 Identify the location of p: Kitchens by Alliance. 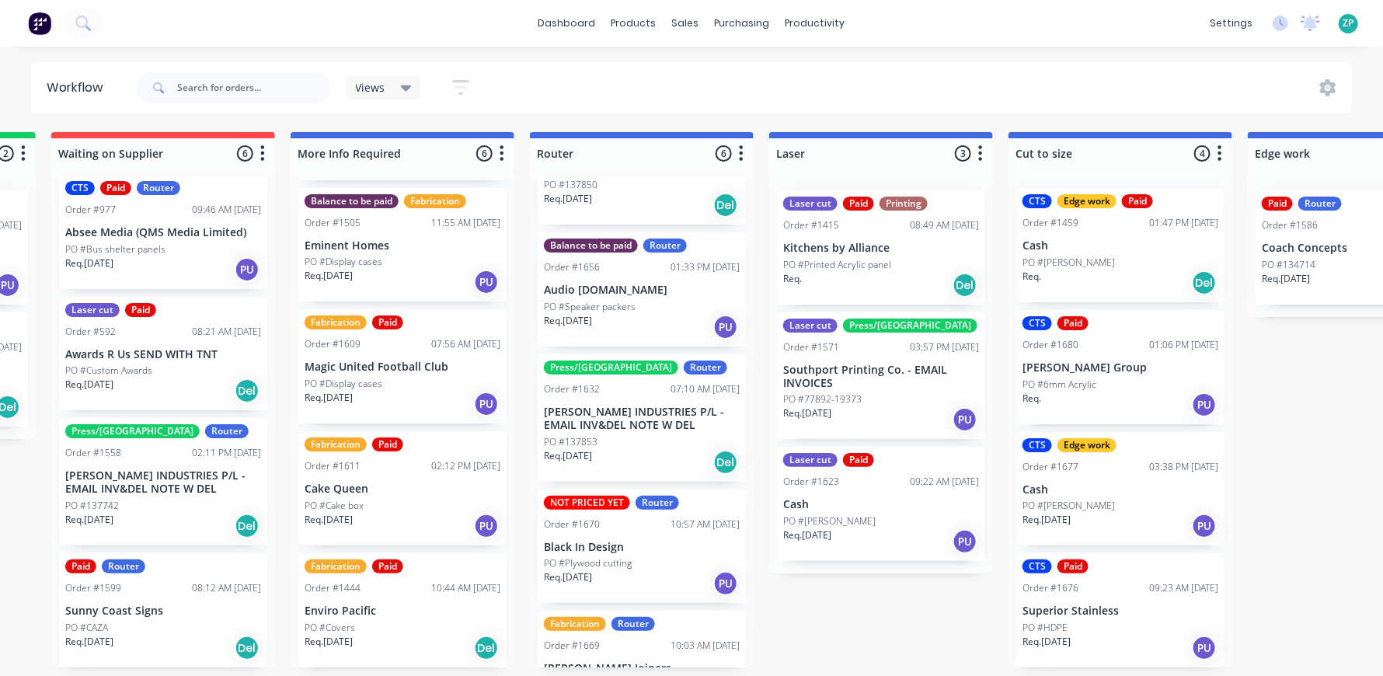
(881, 248).